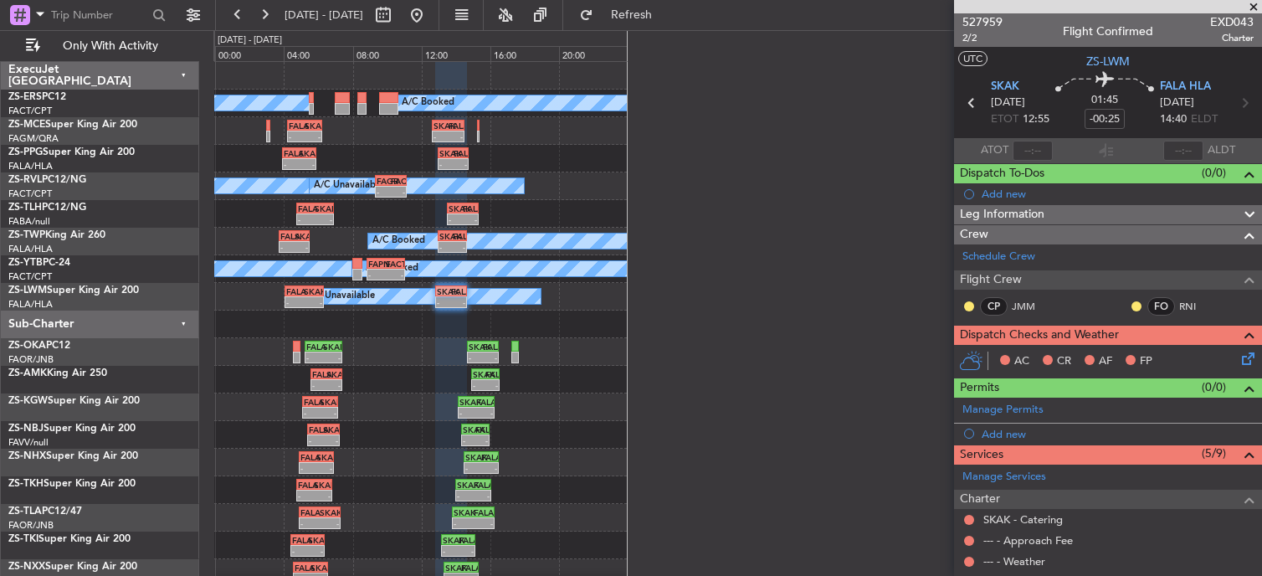 The image size is (1262, 576). I want to click on a: FAGM/QRA, so click(33, 138).